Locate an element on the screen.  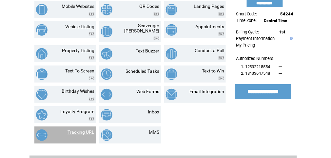
img: birthday-wishes.png is located at coordinates (42, 94).